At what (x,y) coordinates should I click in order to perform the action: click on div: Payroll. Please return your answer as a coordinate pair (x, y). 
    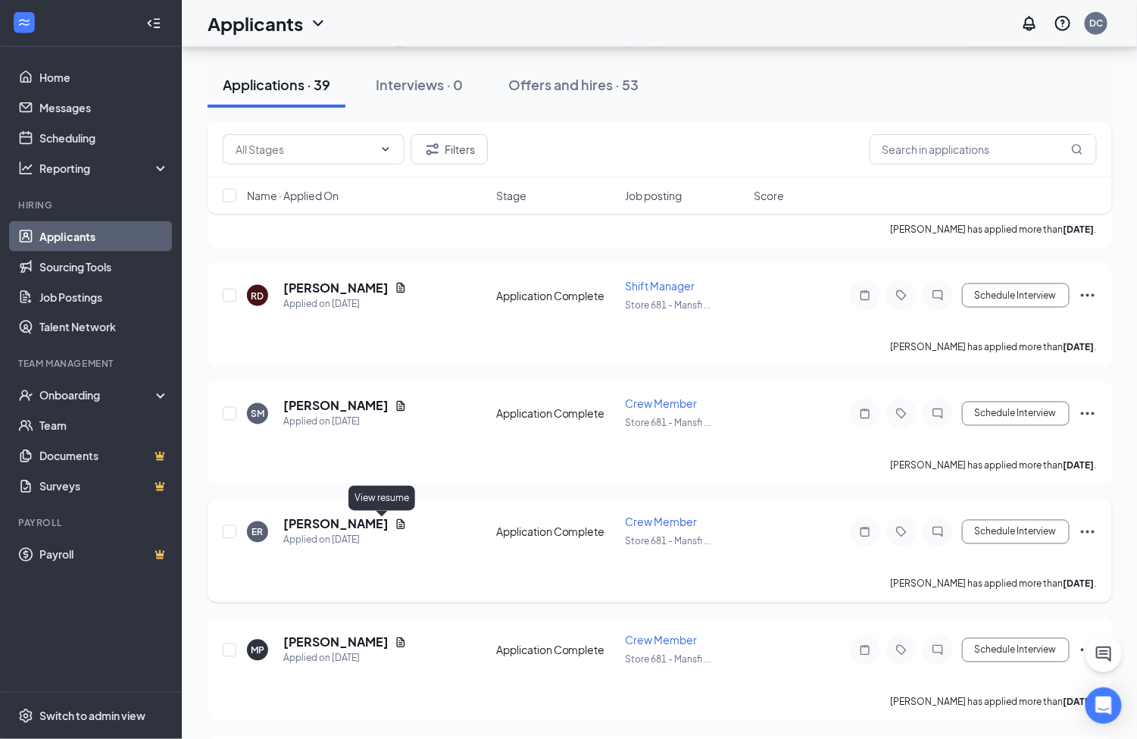
    Looking at the image, I should click on (92, 523).